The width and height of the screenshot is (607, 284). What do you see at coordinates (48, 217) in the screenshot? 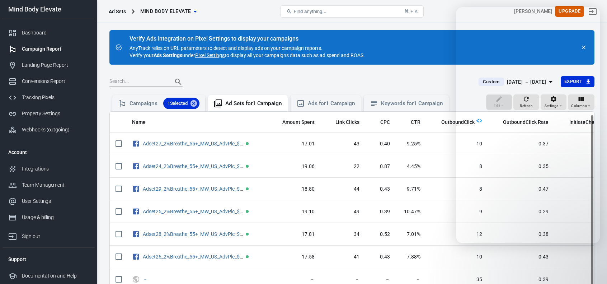
I see `a: Usage & billing` at bounding box center [48, 217].